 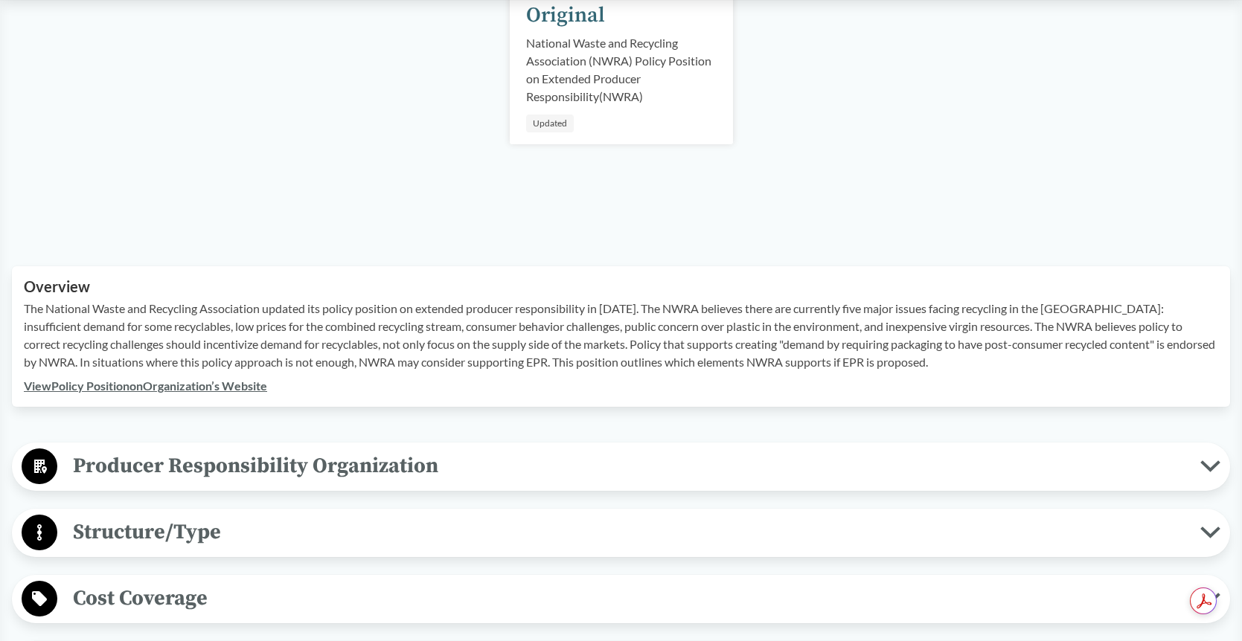 What do you see at coordinates (550, 124) in the screenshot?
I see `div: Updated` at bounding box center [550, 124].